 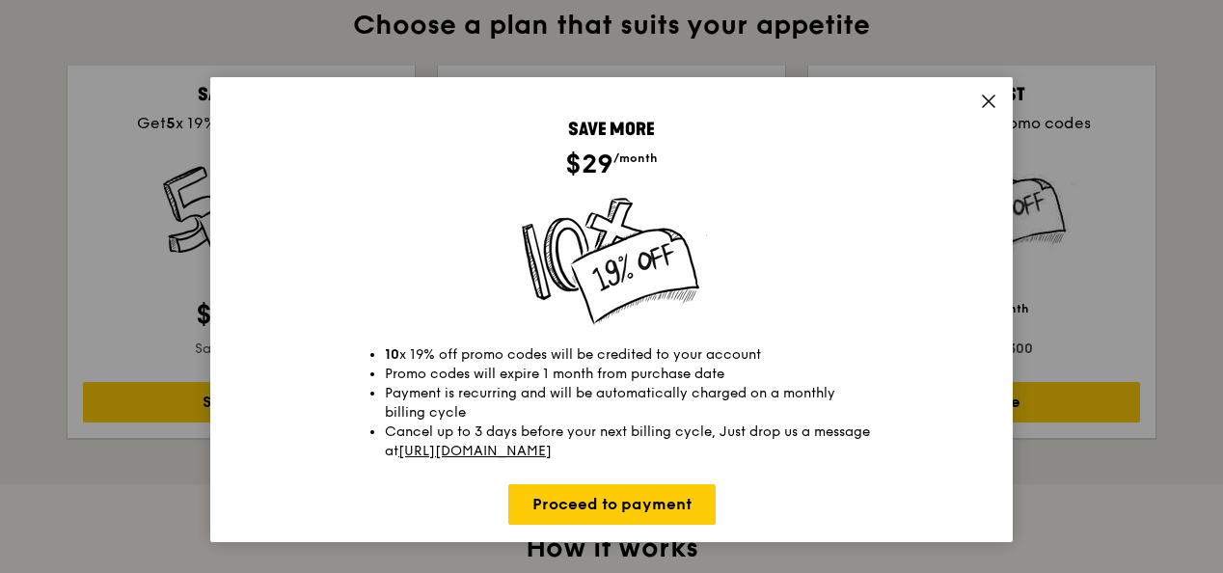 What do you see at coordinates (631, 403) in the screenshot?
I see `li: Payment is recurring and will be automatically charged on a monthly billing cycle` at bounding box center [631, 403].